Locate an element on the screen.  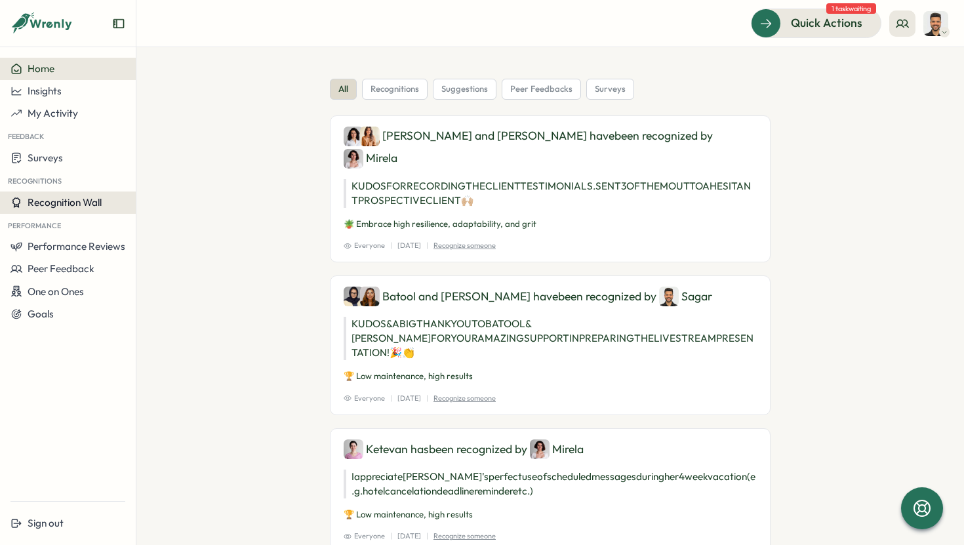
span: Home is located at coordinates (41, 68).